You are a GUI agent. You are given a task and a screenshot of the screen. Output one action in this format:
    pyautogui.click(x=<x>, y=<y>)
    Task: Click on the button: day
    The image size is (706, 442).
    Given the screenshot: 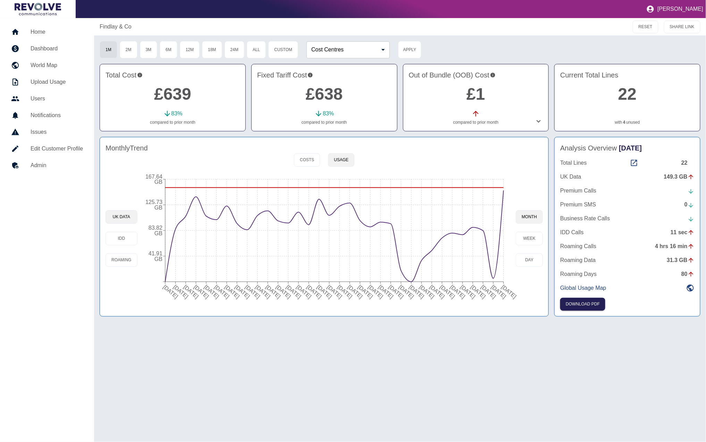 What is the action you would take?
    pyautogui.click(x=530, y=260)
    